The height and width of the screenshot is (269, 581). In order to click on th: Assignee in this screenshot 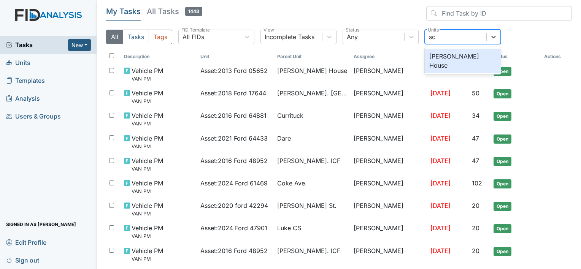, I will do `click(389, 57)`.